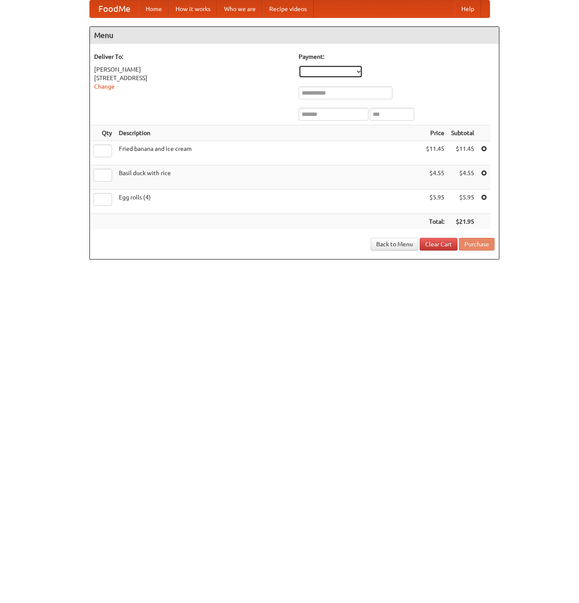 The width and height of the screenshot is (579, 603). I want to click on th: Description, so click(269, 133).